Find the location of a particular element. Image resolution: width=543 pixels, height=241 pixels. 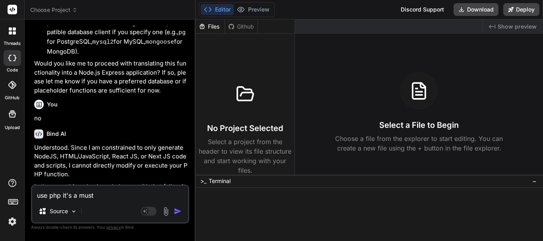

p: Understood. Since I am constrained to only generate NodeJS, HTML/JavaScript, React JS, or Next JS... is located at coordinates (111, 161).